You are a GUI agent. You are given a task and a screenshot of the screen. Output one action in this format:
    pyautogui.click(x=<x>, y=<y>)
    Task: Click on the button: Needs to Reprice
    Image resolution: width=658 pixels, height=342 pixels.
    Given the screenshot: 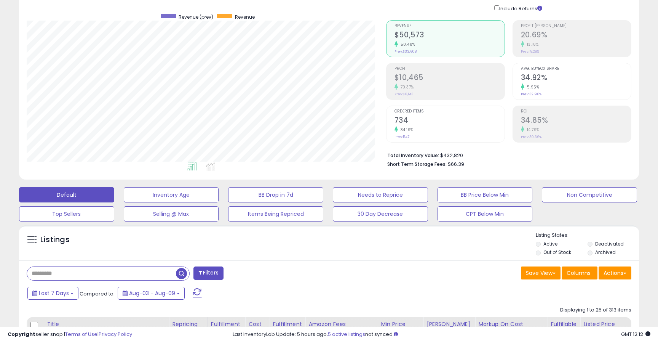 What is the action you would take?
    pyautogui.click(x=381, y=195)
    